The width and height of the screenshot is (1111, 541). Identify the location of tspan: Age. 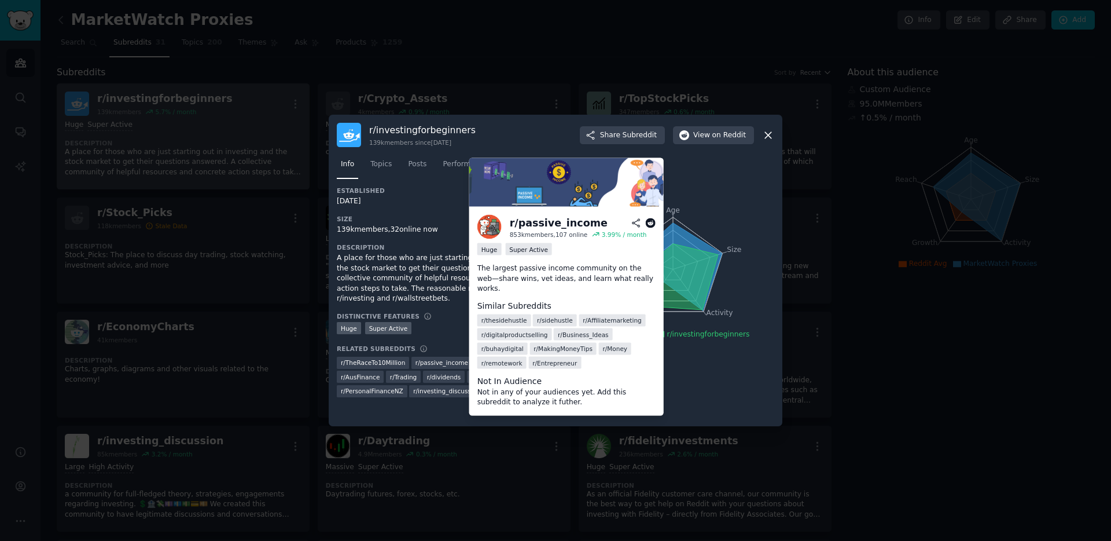
(673, 210).